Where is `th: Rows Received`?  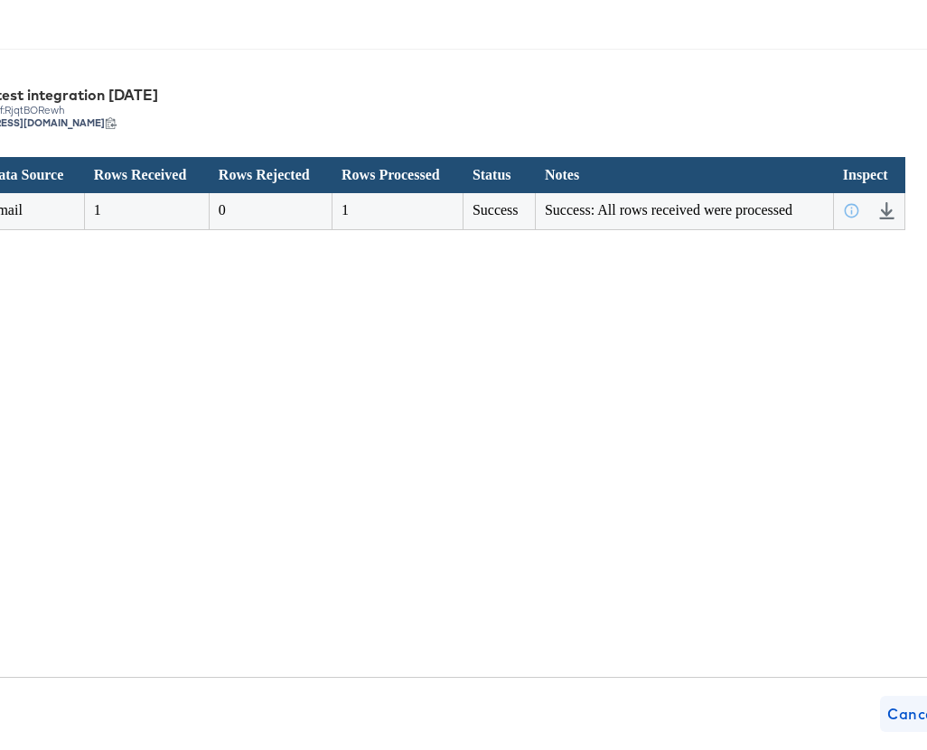
th: Rows Received is located at coordinates (146, 175).